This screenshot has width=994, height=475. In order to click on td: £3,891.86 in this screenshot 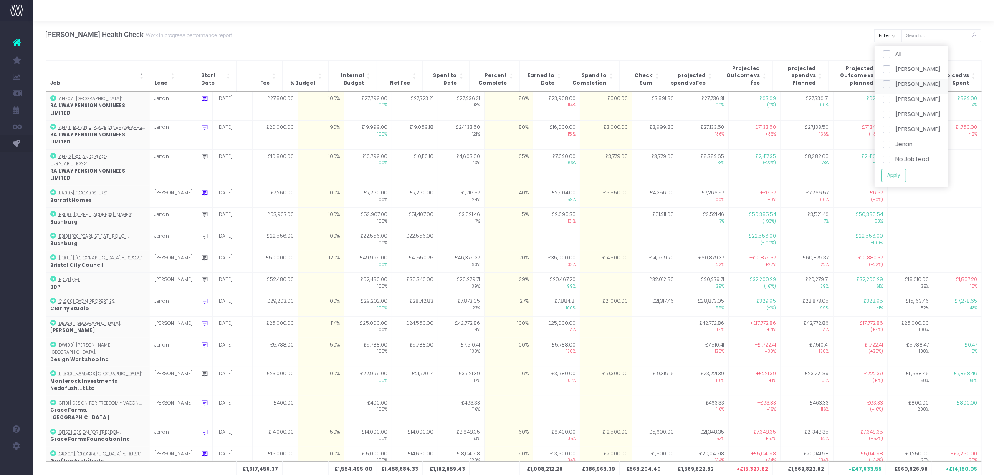, I will do `click(655, 106)`.